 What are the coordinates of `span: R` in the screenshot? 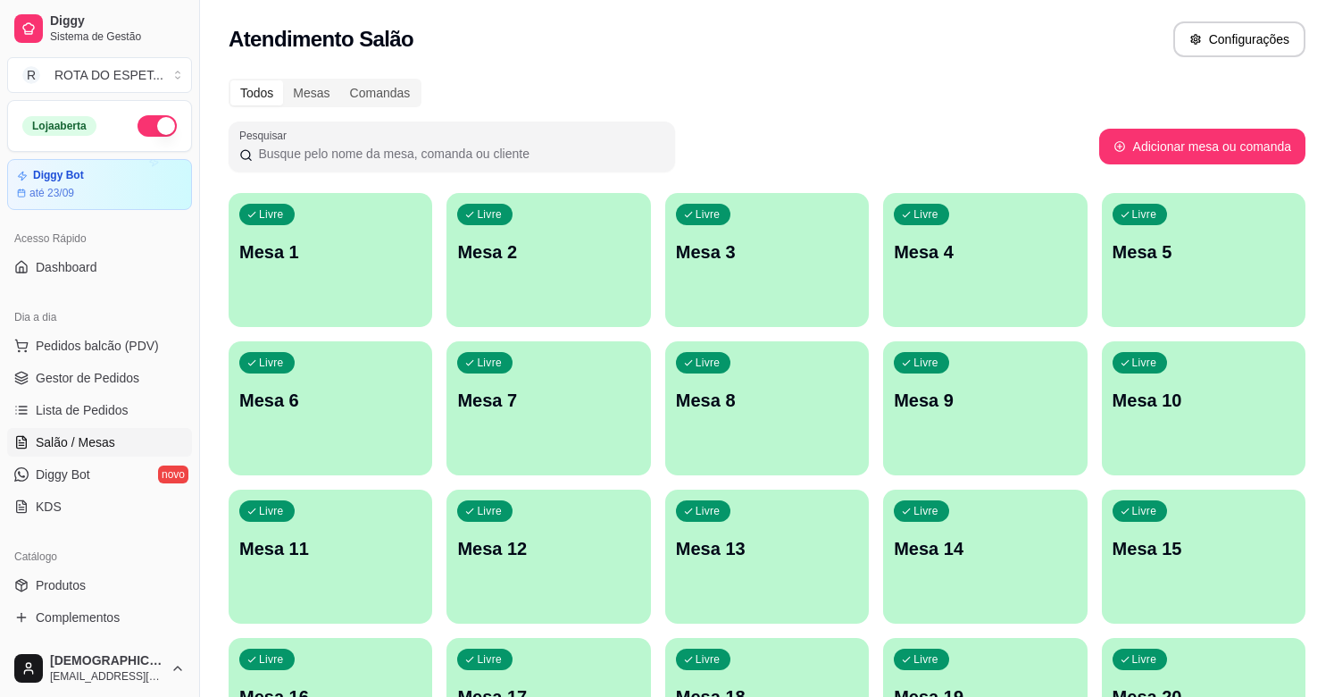 It's located at (31, 75).